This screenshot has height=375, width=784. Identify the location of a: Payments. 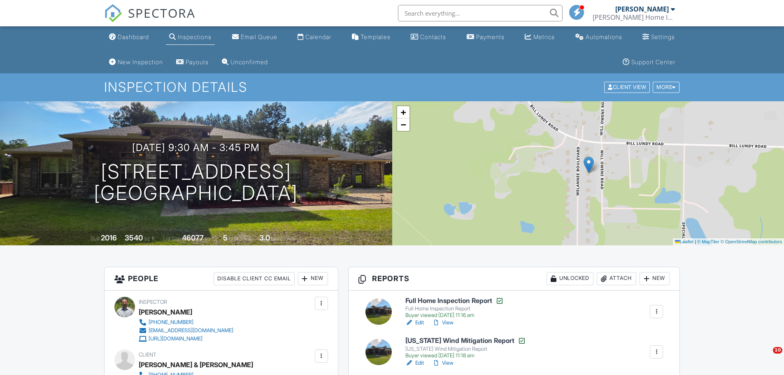
(486, 37).